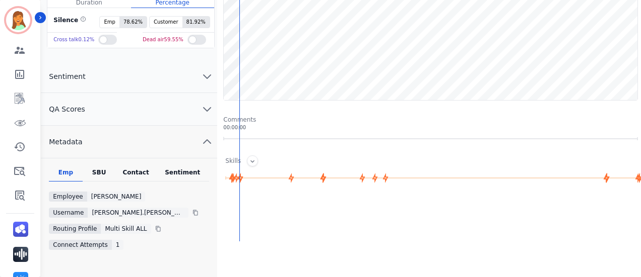 The height and width of the screenshot is (277, 641). What do you see at coordinates (75, 229) in the screenshot?
I see `div: Routing Profile` at bounding box center [75, 229].